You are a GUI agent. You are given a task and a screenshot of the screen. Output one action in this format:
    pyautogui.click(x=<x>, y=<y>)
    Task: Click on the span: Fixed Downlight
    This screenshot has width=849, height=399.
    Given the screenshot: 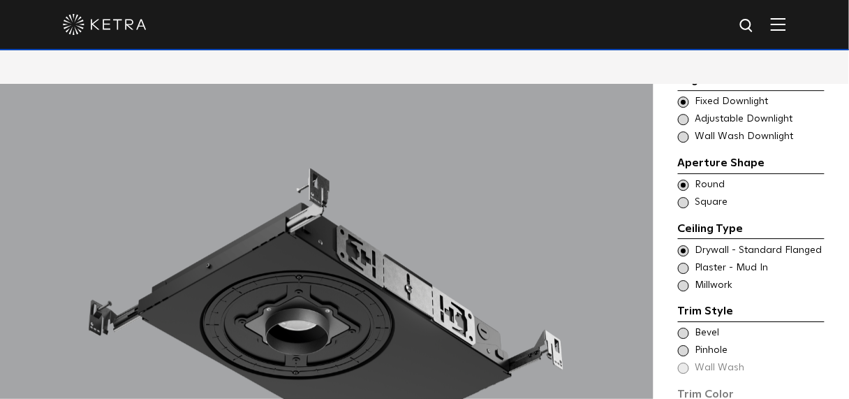 What is the action you would take?
    pyautogui.click(x=759, y=102)
    